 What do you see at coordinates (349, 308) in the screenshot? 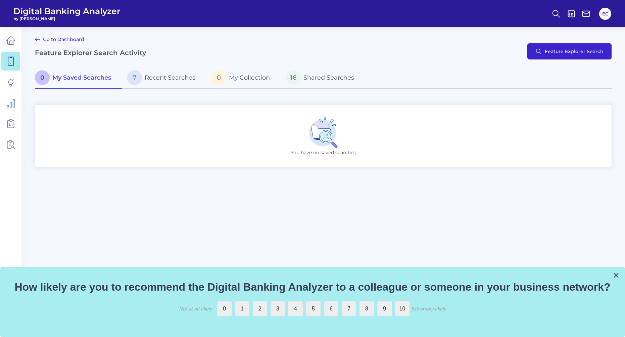
I see `label: 7` at bounding box center [349, 308].